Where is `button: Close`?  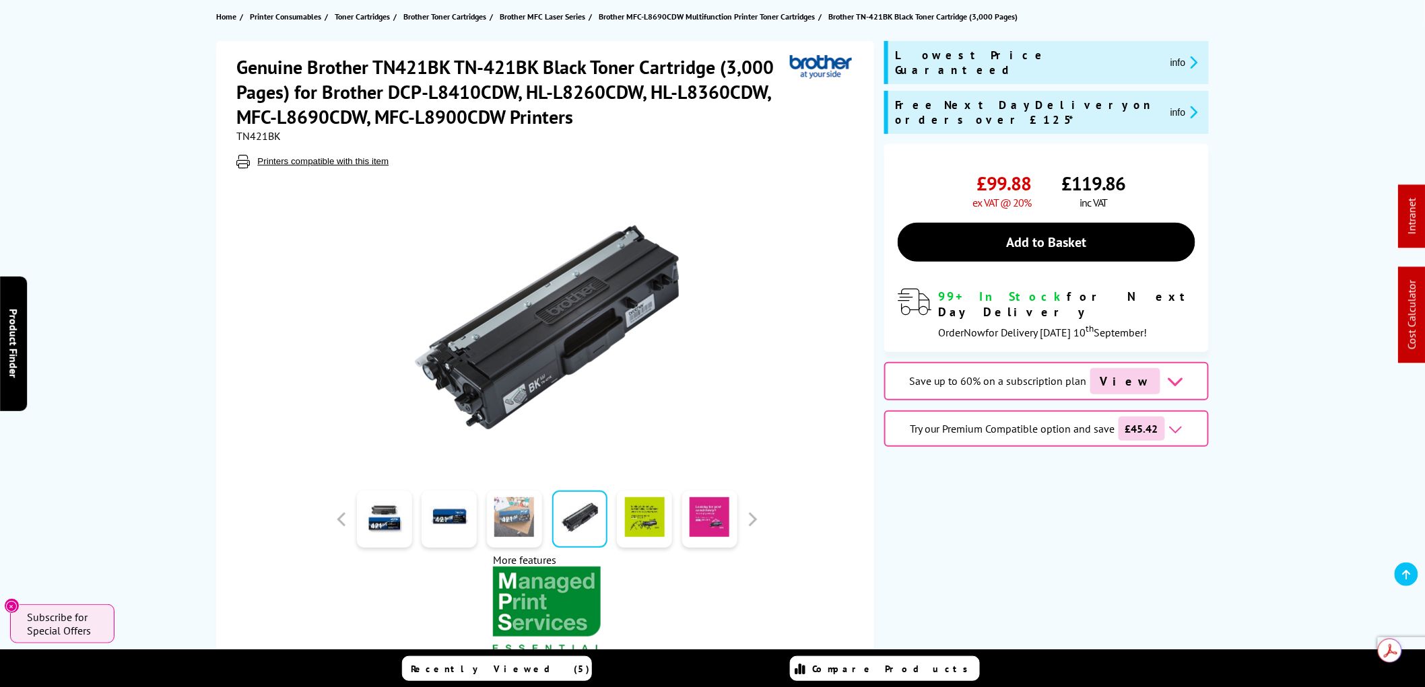 button: Close is located at coordinates (11, 606).